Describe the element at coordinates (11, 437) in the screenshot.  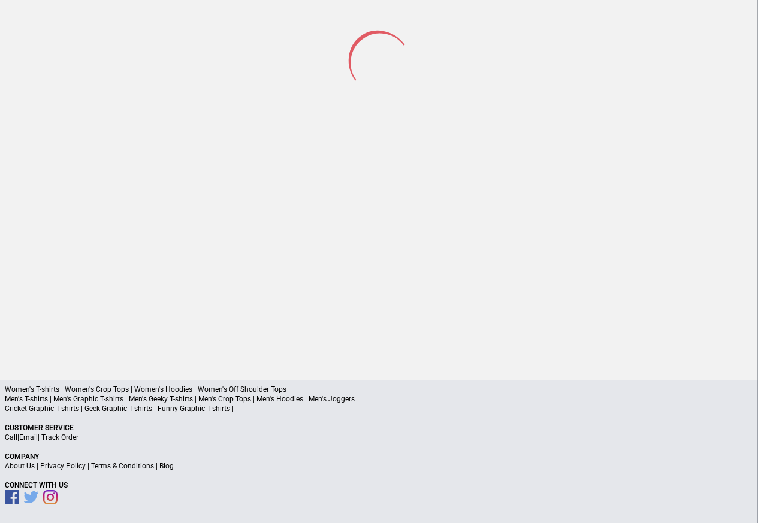
I see `a: Call` at that location.